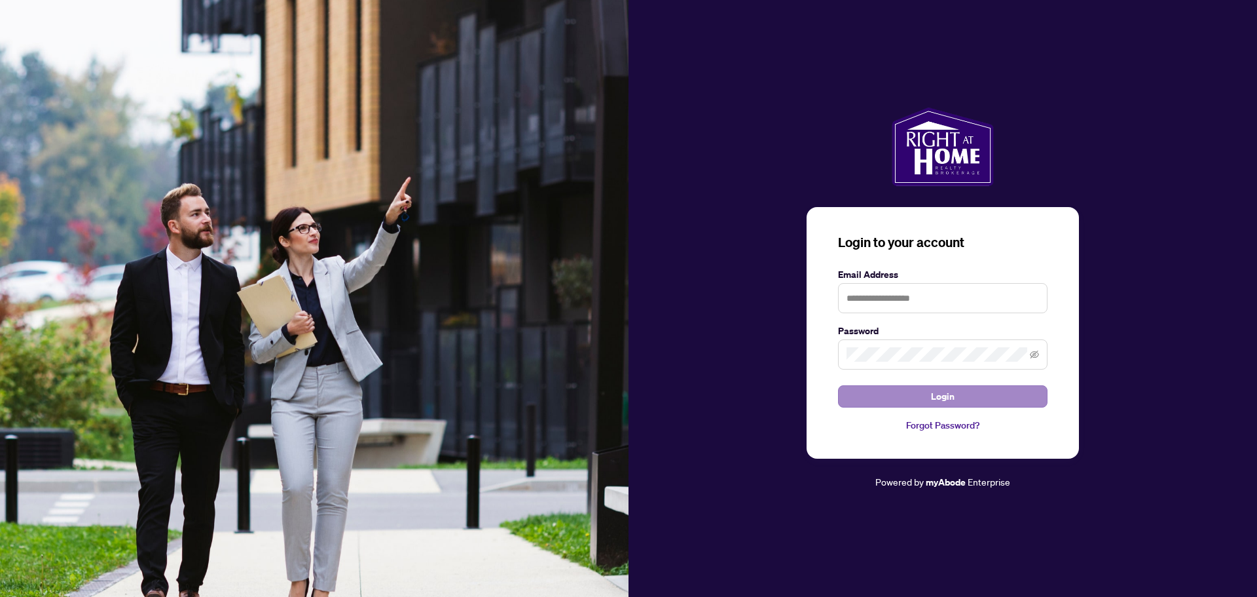  I want to click on label: Email Address, so click(943, 274).